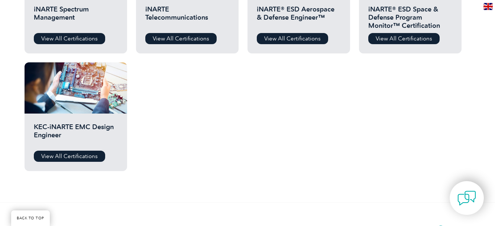 The image size is (495, 226). I want to click on img: contact-chat.png, so click(467, 198).